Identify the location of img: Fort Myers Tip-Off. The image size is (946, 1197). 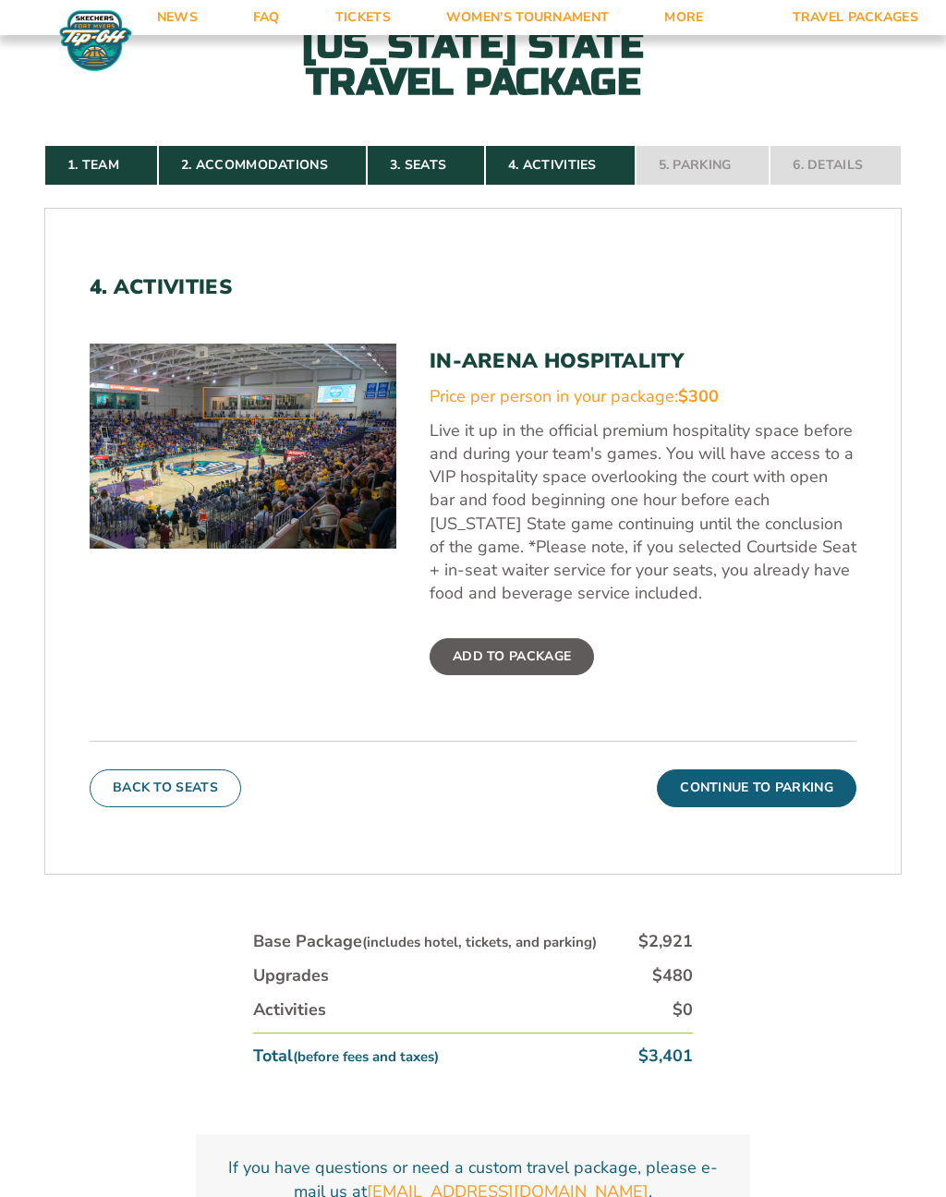
(95, 41).